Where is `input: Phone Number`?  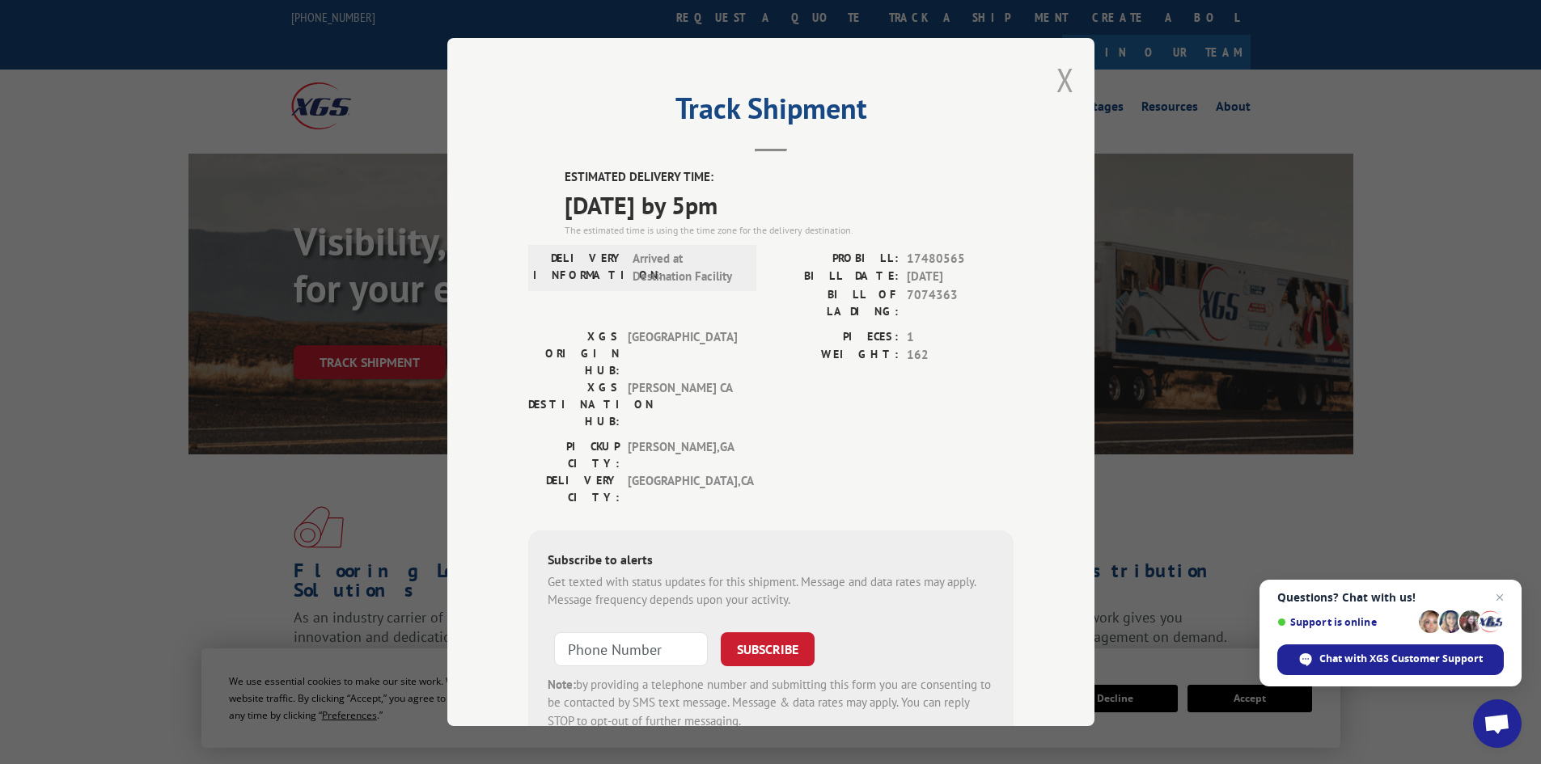 input: Phone Number is located at coordinates (631, 649).